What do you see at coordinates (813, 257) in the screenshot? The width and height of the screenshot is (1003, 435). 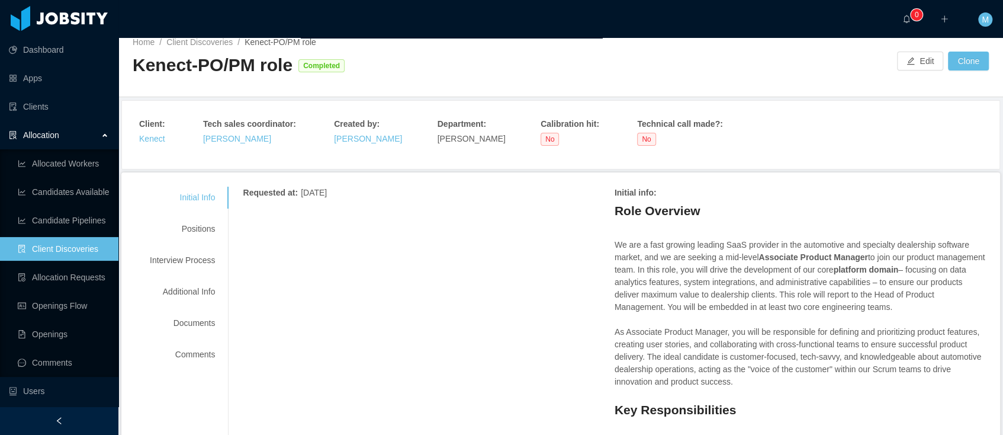 I see `strong: Associate Product Manager` at bounding box center [813, 257].